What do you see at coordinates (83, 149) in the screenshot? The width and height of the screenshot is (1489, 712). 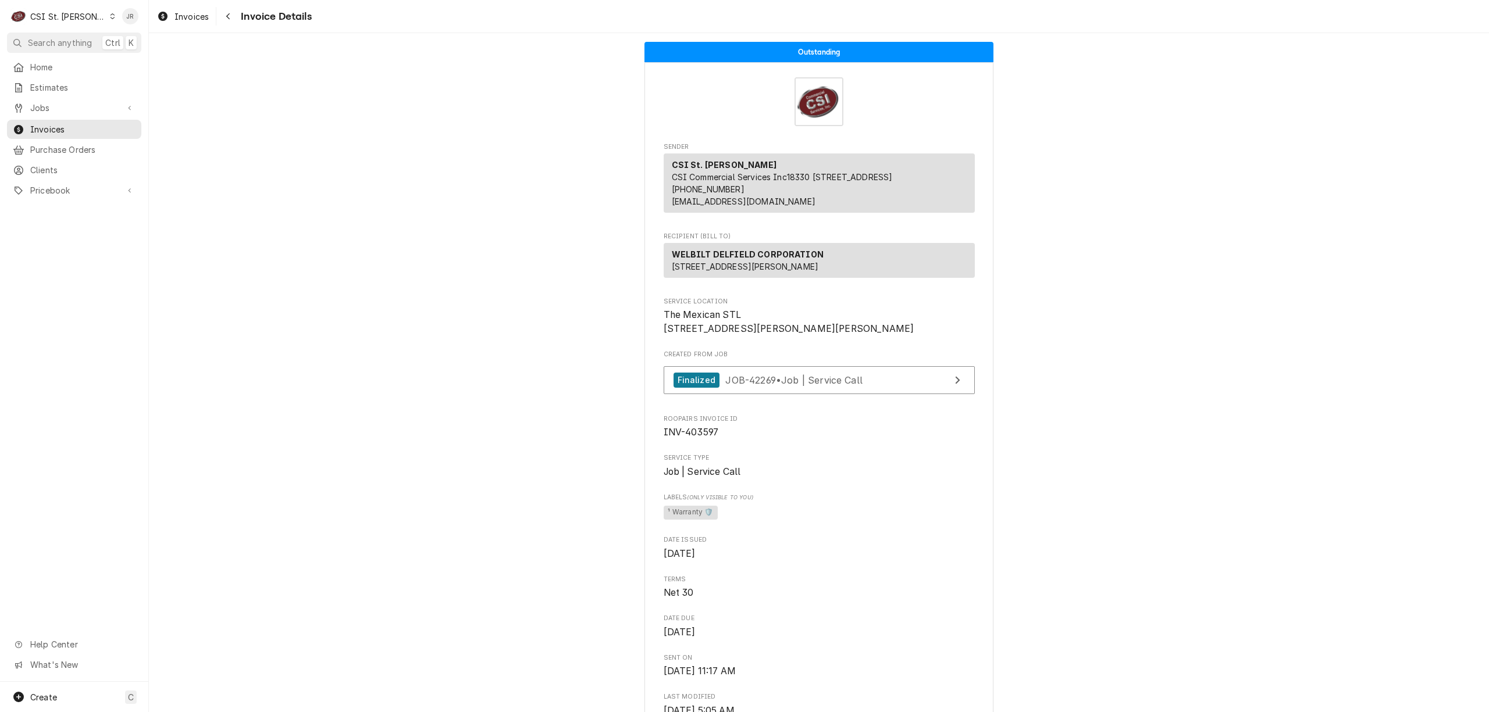 I see `span: Purchase Orders` at bounding box center [83, 149].